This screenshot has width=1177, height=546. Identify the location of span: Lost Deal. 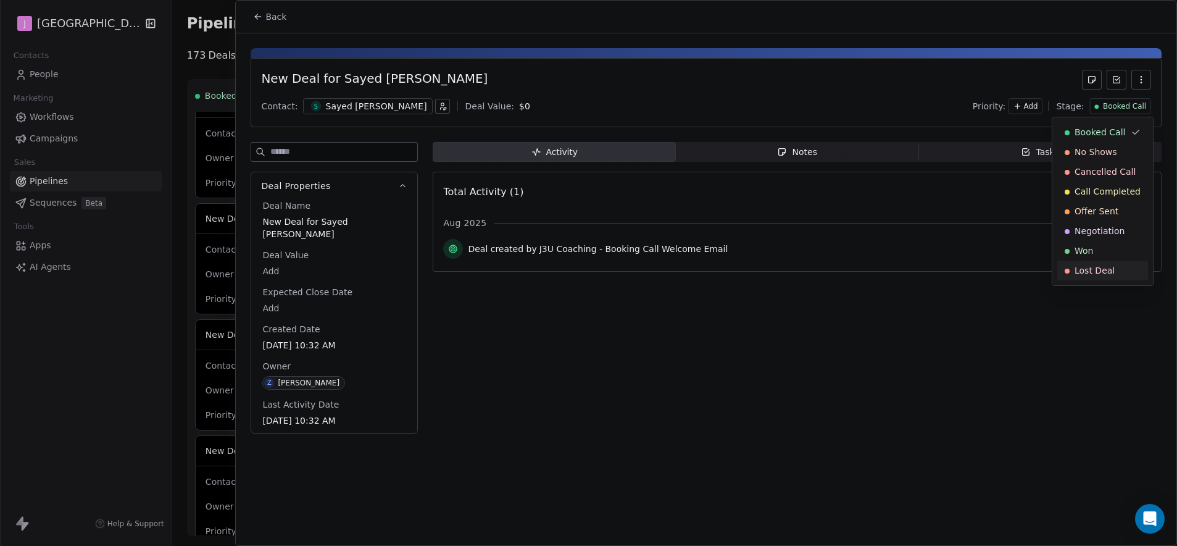
(1094, 270).